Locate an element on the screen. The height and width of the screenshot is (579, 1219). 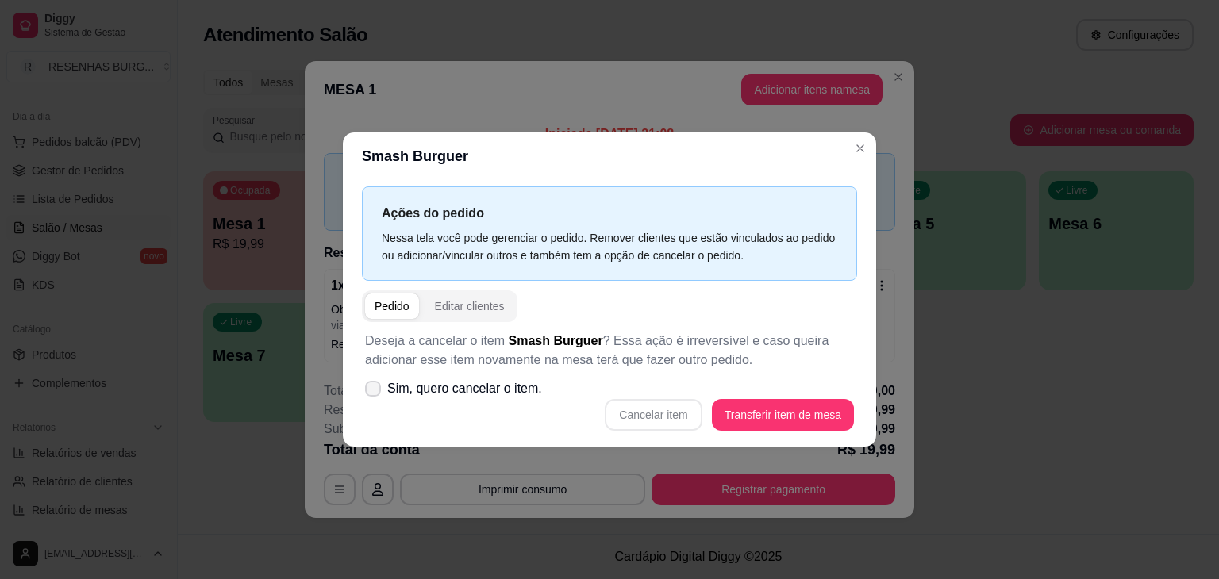
div: Pedido is located at coordinates (392, 306).